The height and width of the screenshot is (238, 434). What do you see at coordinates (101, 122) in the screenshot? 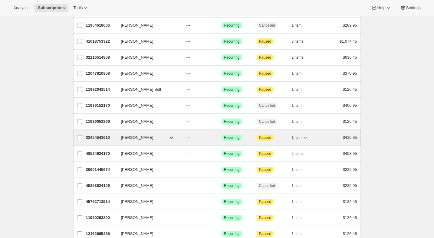
I see `p: 11939053866` at bounding box center [101, 122].